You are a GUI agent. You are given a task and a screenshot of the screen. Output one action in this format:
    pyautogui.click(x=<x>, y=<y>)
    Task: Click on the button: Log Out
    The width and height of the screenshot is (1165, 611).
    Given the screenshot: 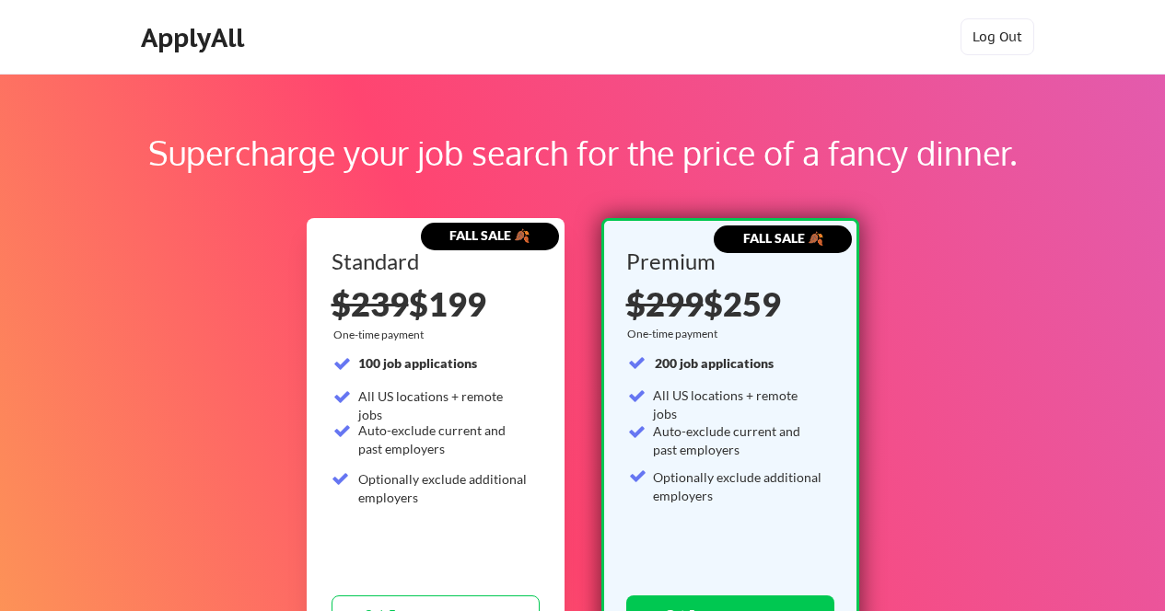 What is the action you would take?
    pyautogui.click(x=997, y=37)
    